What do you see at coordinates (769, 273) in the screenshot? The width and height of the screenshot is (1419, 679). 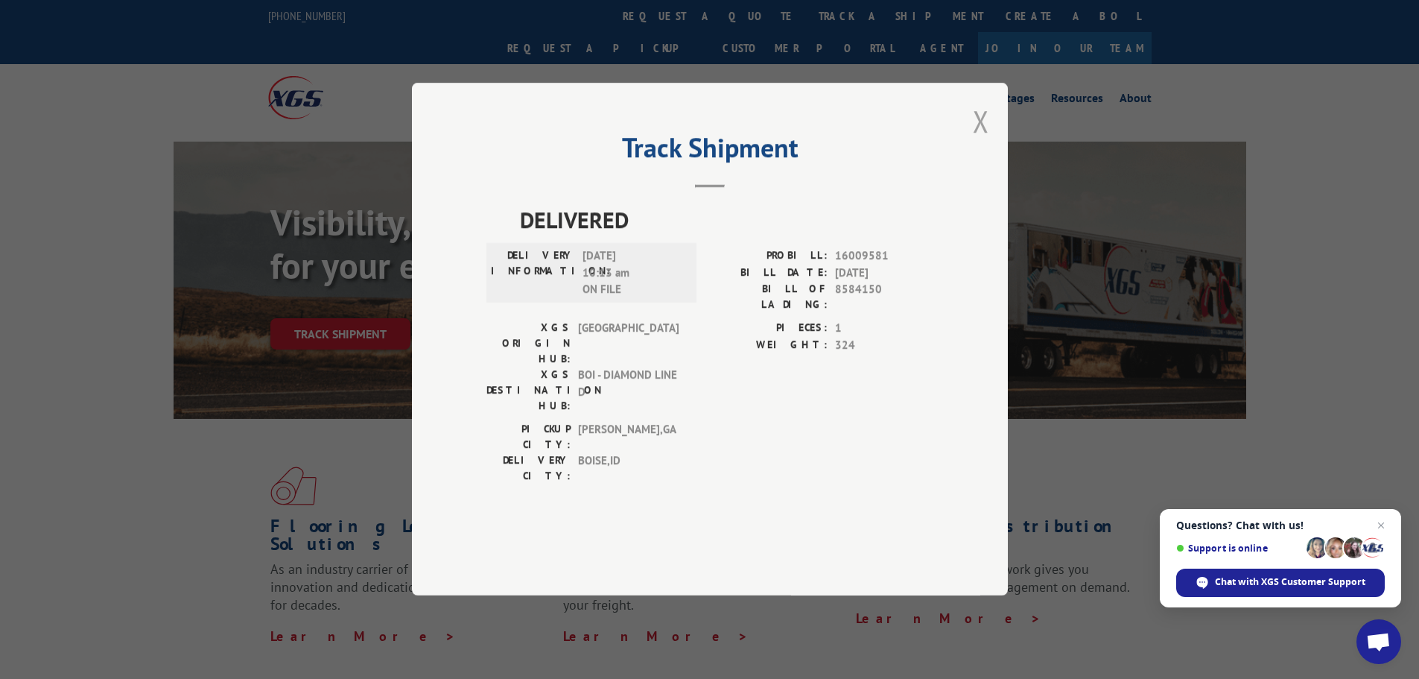 I see `label: BILL DATE:` at bounding box center [769, 273].